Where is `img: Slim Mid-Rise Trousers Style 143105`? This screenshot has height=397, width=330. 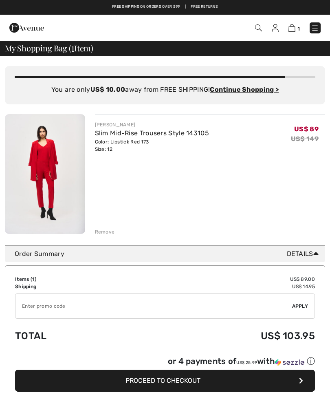
img: Slim Mid-Rise Trousers Style 143105 is located at coordinates (45, 174).